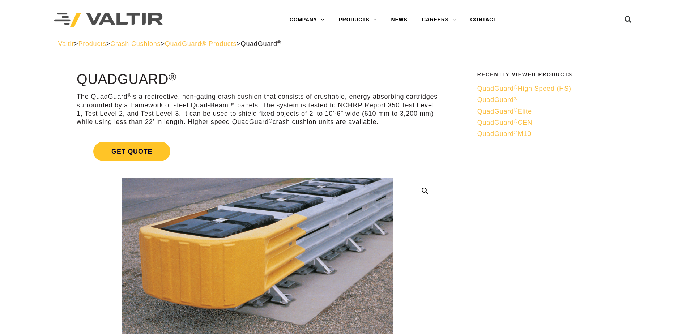  What do you see at coordinates (551, 100) in the screenshot?
I see `a: QuadGuard®` at bounding box center [551, 100].